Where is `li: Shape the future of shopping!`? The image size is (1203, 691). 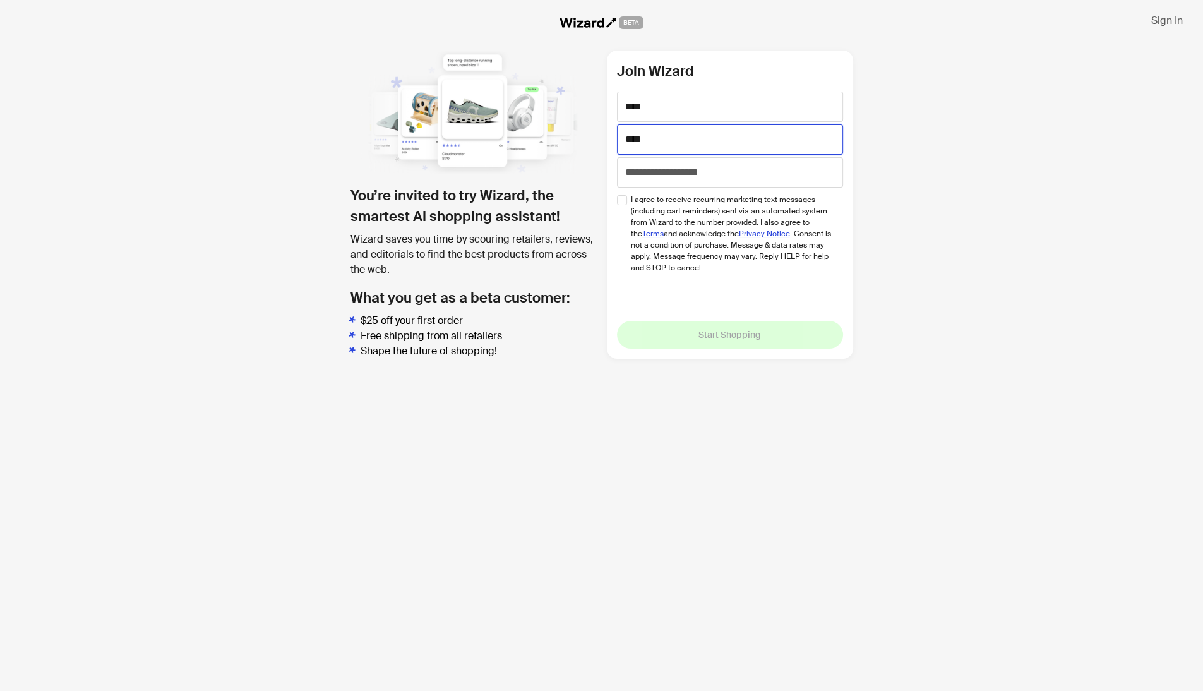
li: Shape the future of shopping! is located at coordinates (479, 351).